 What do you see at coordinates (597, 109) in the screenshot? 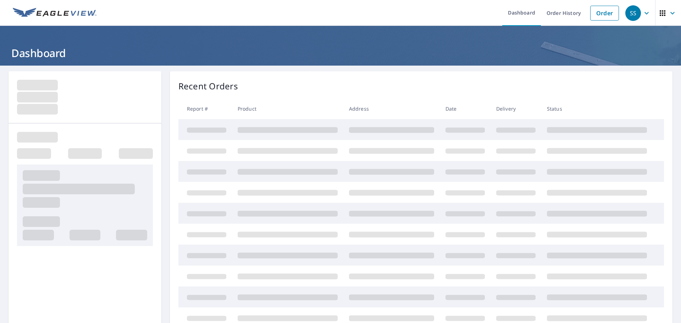
I see `th: Status` at bounding box center [597, 109].